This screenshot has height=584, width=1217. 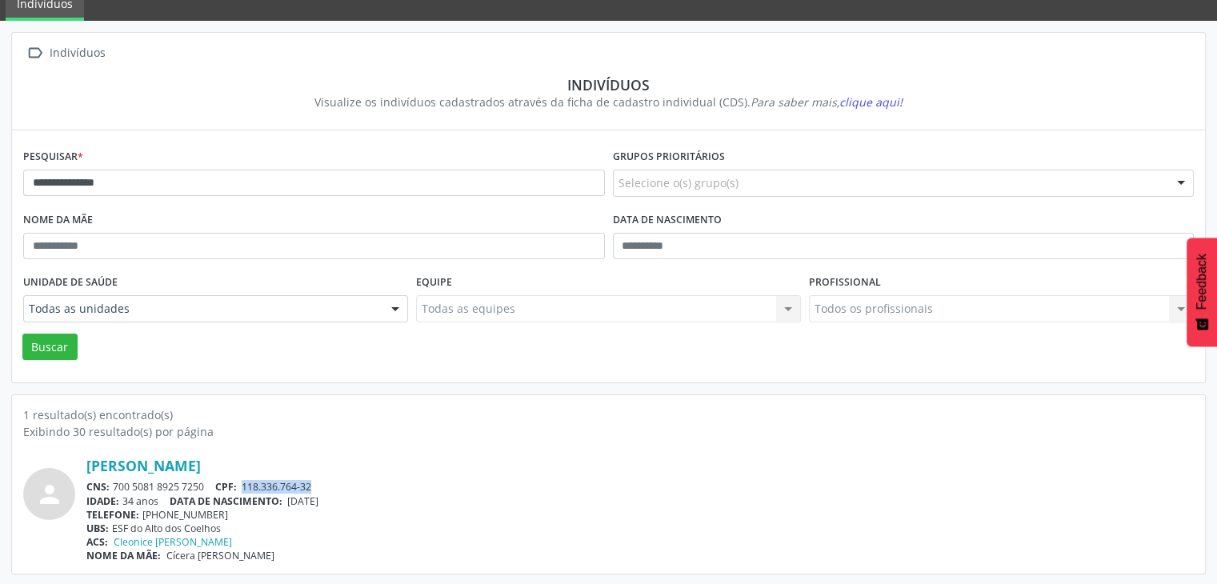 I want to click on i: Para saber mais,, so click(x=826, y=102).